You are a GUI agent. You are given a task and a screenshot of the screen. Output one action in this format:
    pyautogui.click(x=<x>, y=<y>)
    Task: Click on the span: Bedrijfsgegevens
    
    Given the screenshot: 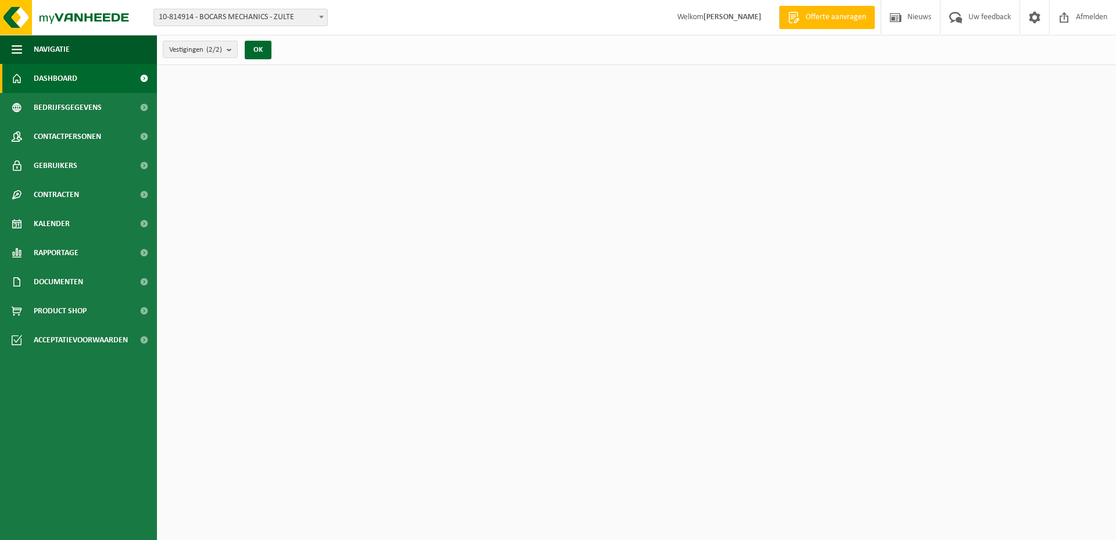 What is the action you would take?
    pyautogui.click(x=67, y=108)
    